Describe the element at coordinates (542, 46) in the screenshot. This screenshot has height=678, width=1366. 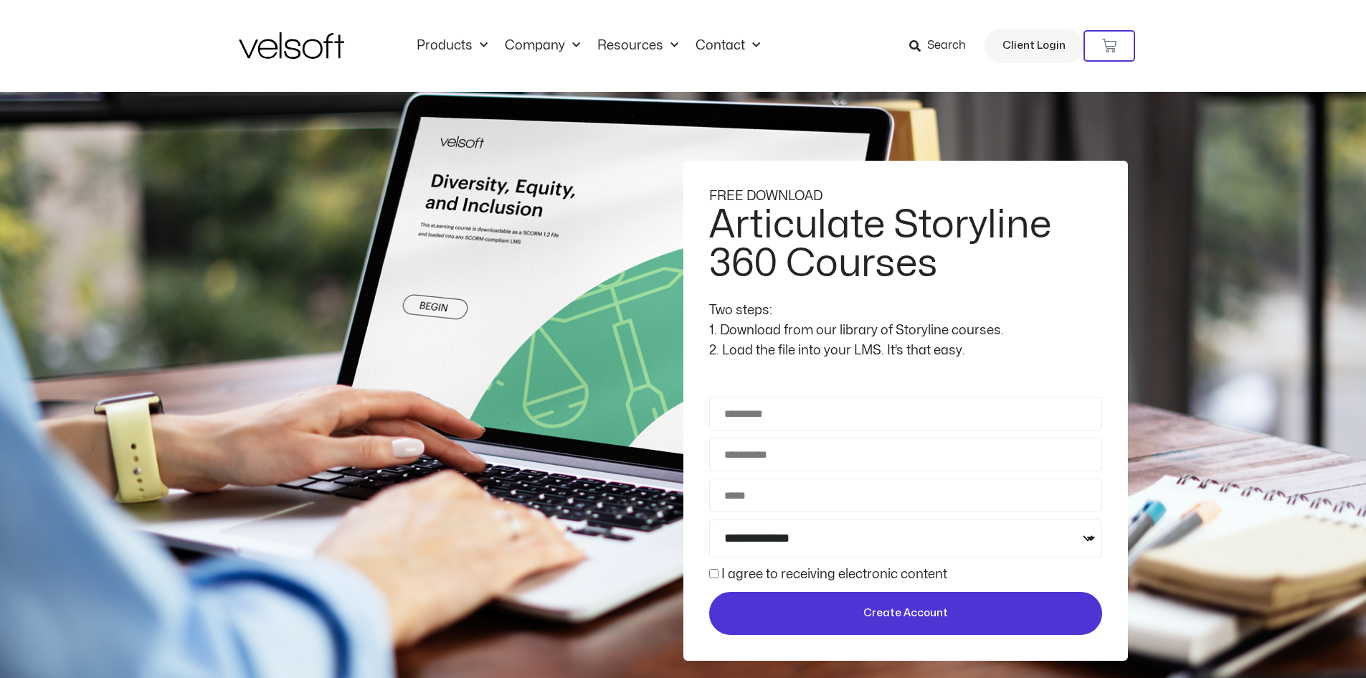
I see `a: CompanyMenu Toggle` at that location.